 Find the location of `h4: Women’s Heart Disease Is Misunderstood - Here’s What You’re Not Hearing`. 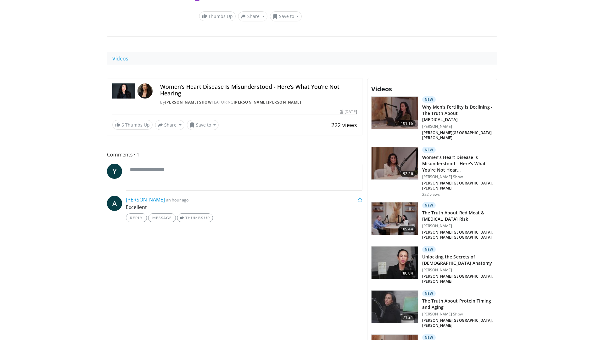

h4: Women’s Heart Disease Is Misunderstood - Here’s What You’re Not Hearing is located at coordinates (258, 90).